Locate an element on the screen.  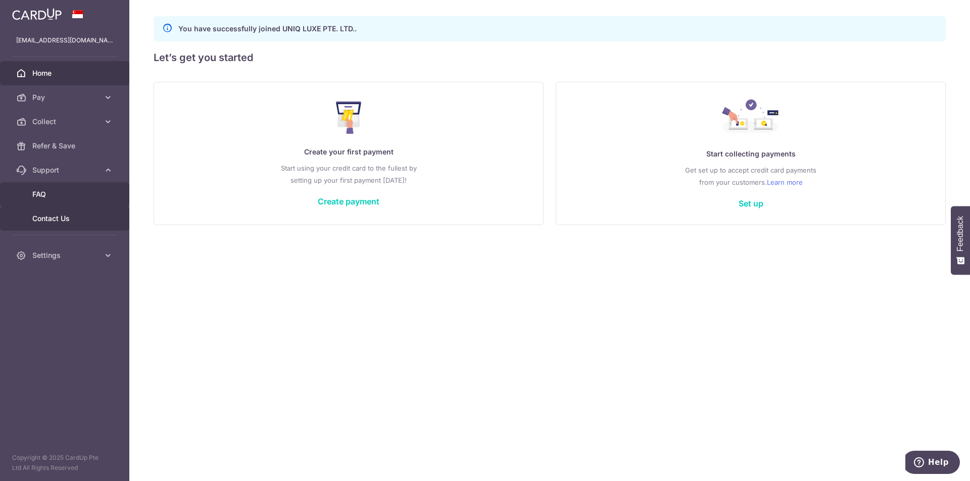
p: You have successfully joined UNIQ LUXE PTE. LTD.. is located at coordinates (267, 29).